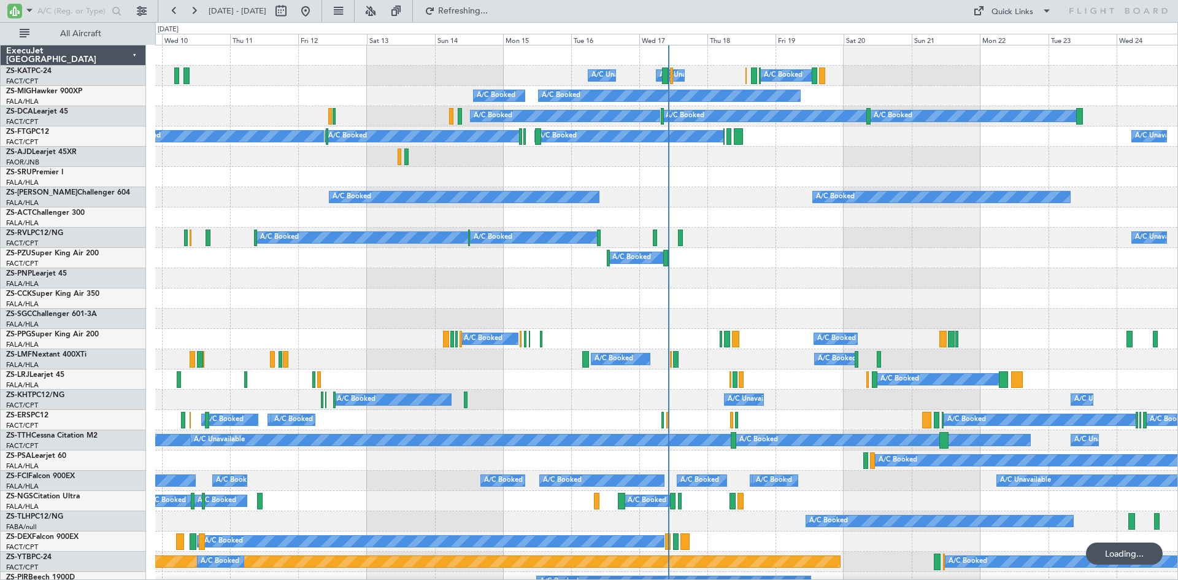  Describe the element at coordinates (18, 334) in the screenshot. I see `span: ZS-PPG` at that location.